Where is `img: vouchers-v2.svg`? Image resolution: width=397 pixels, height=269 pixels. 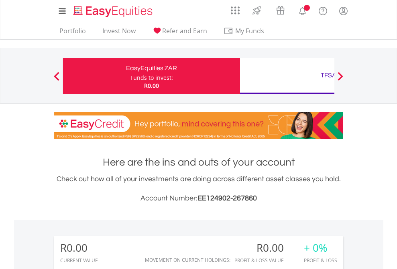 img: vouchers-v2.svg is located at coordinates (280, 10).